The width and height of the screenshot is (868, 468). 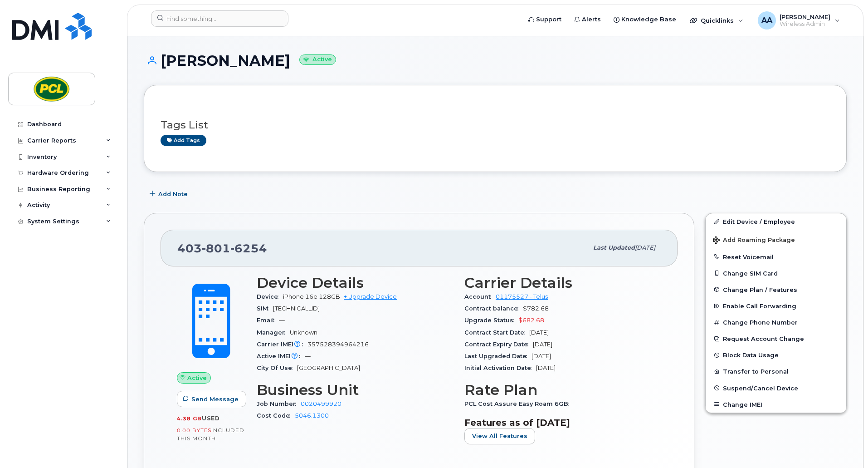 What do you see at coordinates (498, 356) in the screenshot?
I see `span: Last Upgraded Date` at bounding box center [498, 356].